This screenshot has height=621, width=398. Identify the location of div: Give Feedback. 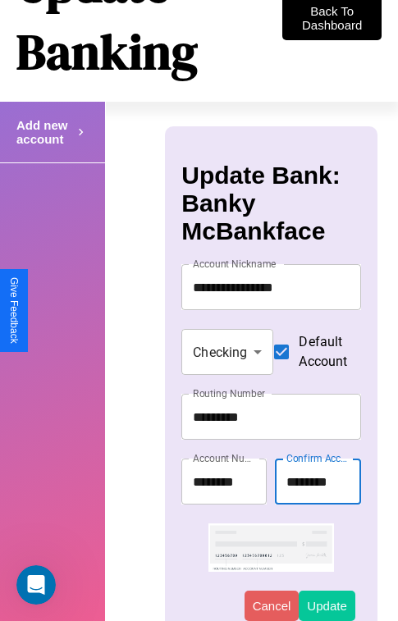
(14, 310).